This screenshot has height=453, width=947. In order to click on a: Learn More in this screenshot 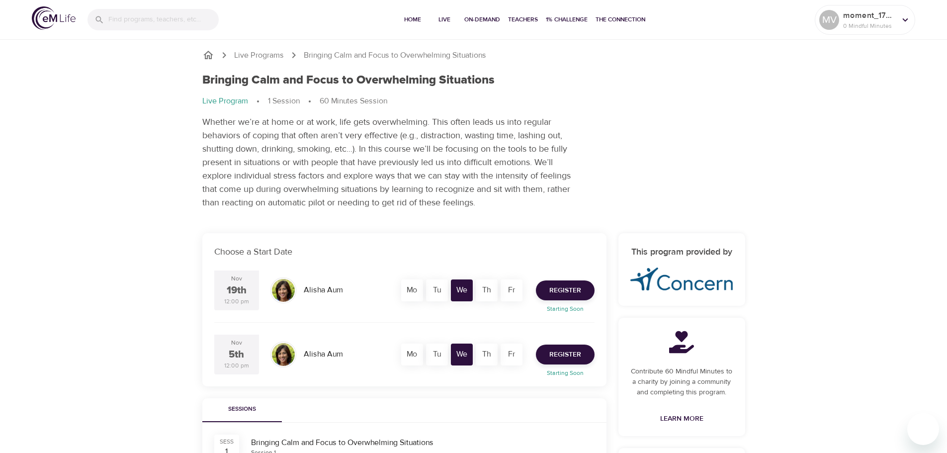, I will do `click(682, 419)`.